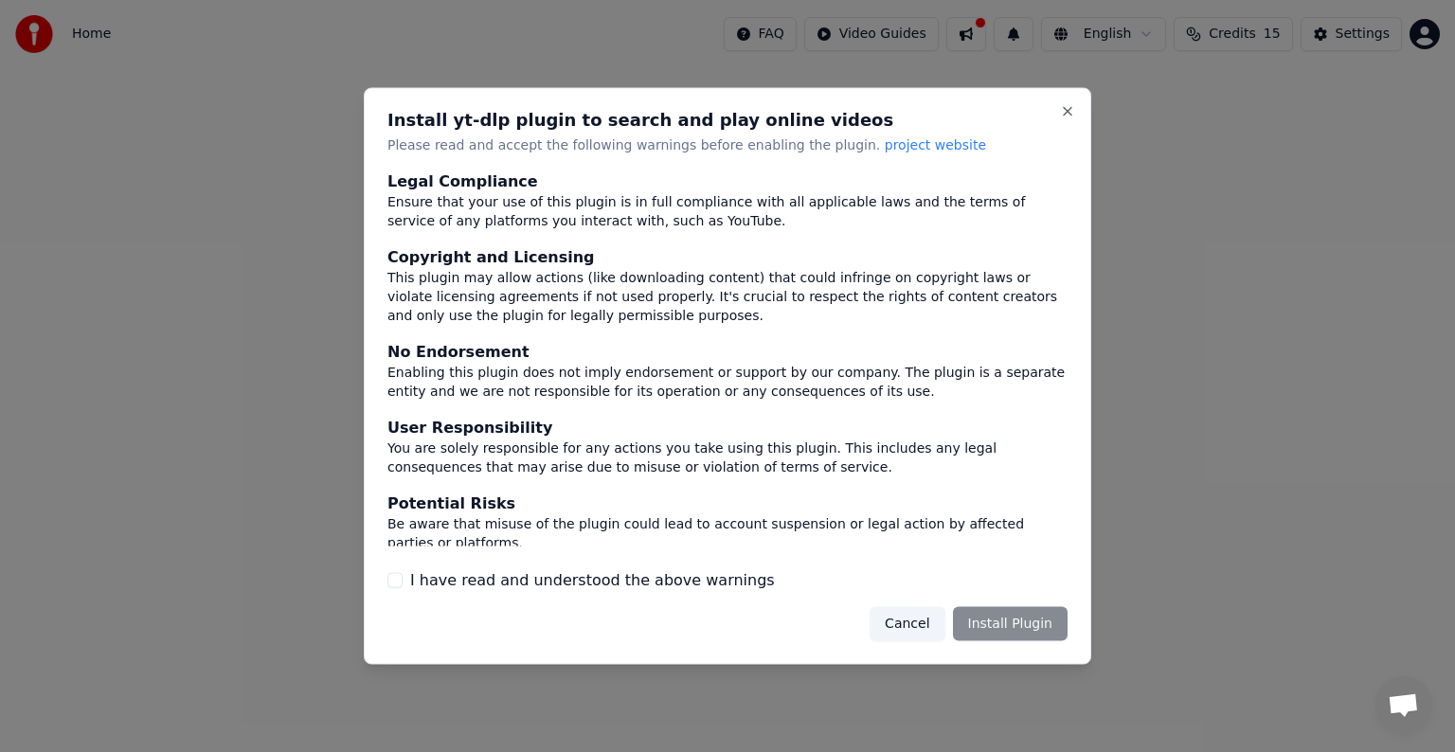  Describe the element at coordinates (727, 211) in the screenshot. I see `div: Ensure that your use of this plugin is in full compliance with all applicable laws and the terms ...` at that location.